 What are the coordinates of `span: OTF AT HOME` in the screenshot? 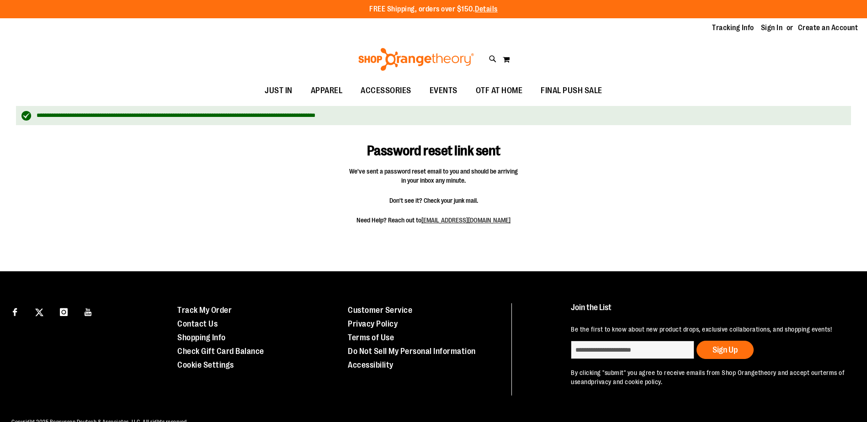 It's located at (499, 91).